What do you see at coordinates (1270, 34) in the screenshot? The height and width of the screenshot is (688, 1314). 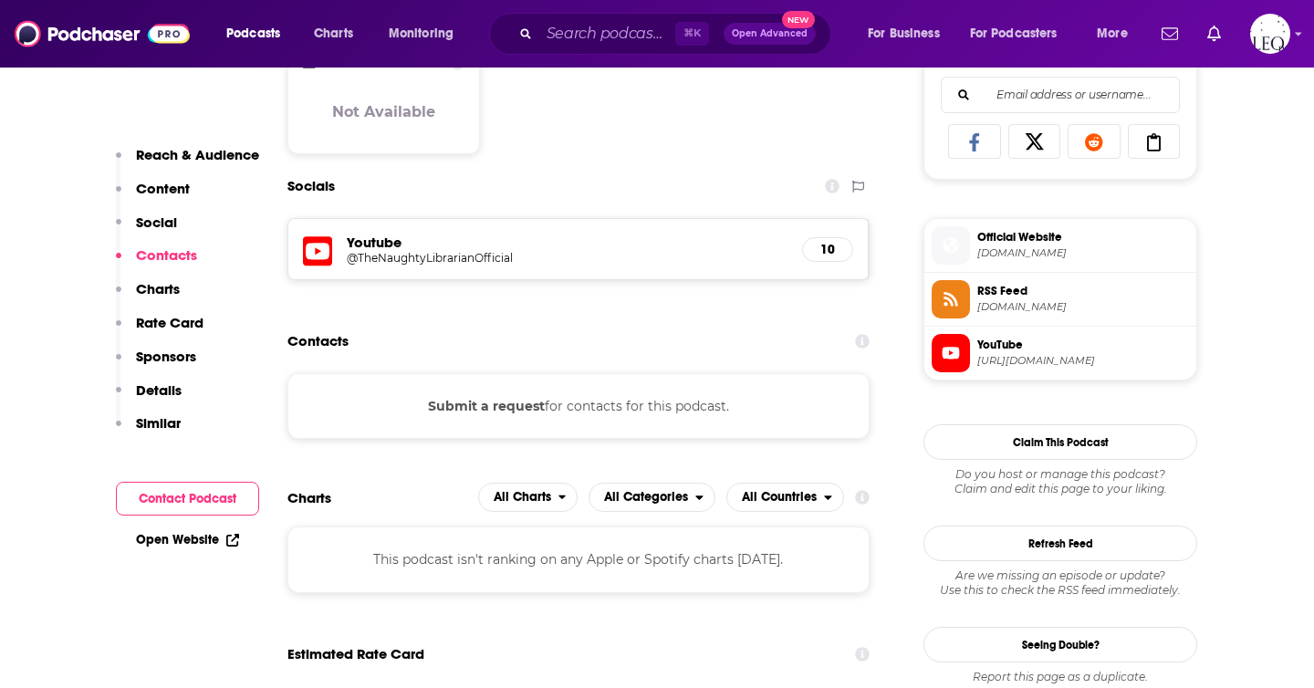 I see `img: User Profile` at bounding box center [1270, 34].